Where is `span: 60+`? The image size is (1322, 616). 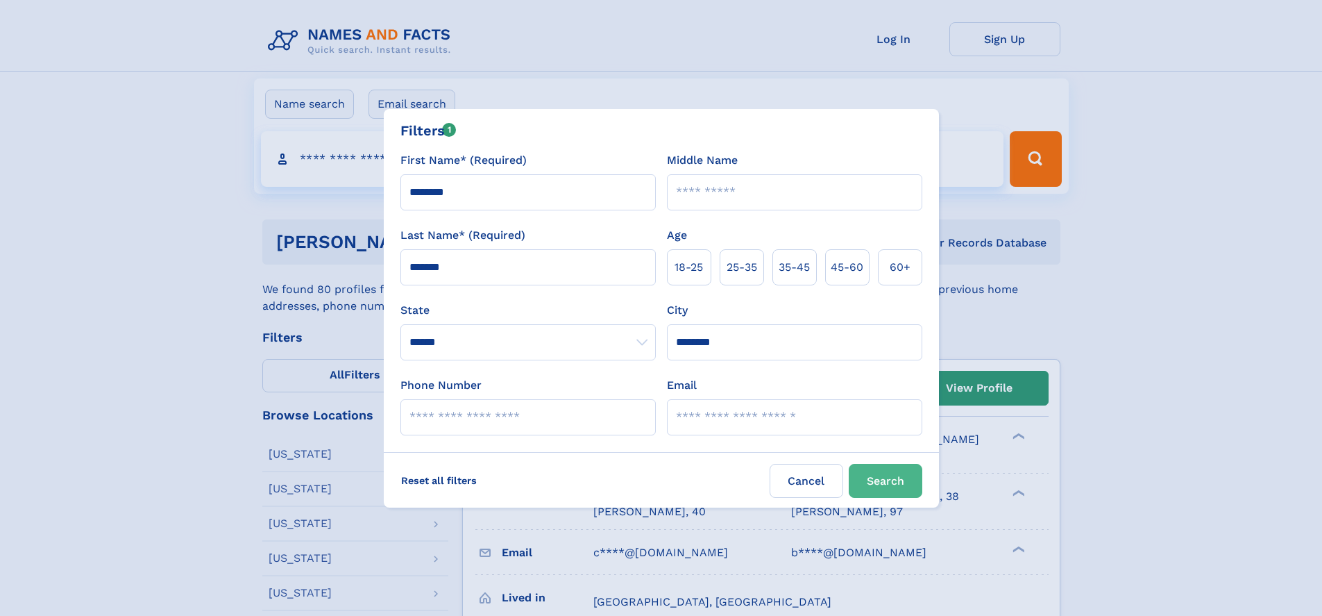 span: 60+ is located at coordinates (900, 267).